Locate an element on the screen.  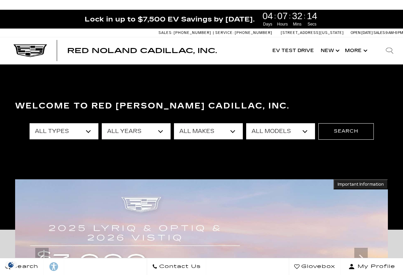
span: 32 is located at coordinates (297, 16).